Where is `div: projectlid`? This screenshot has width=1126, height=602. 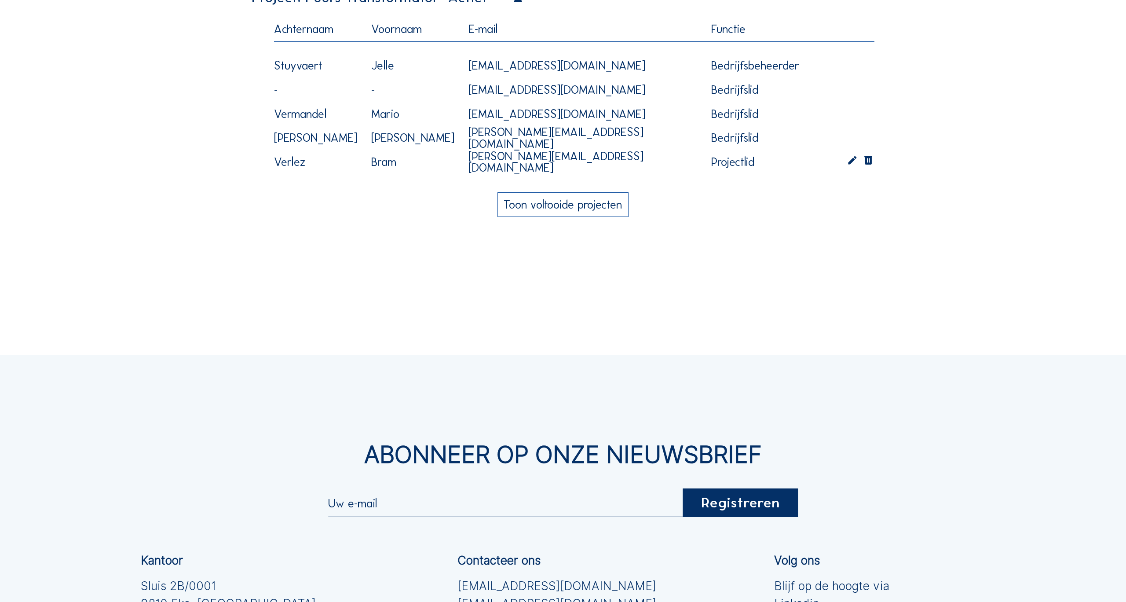
div: projectlid is located at coordinates (733, 162).